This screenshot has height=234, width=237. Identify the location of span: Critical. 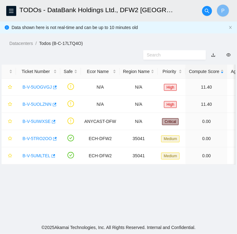
(170, 122).